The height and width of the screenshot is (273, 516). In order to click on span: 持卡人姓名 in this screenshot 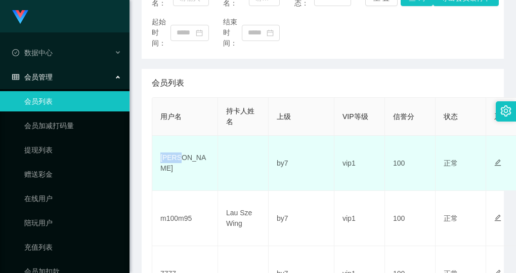, I will do `click(240, 116)`.